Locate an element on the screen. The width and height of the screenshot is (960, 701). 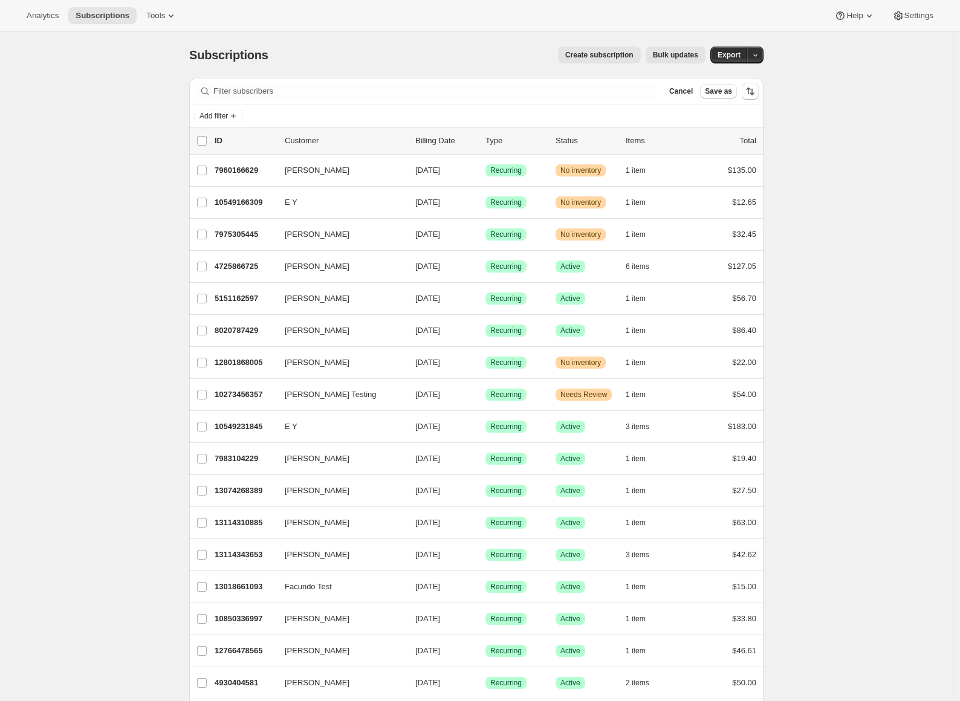
button: Facundo Test is located at coordinates (338, 587).